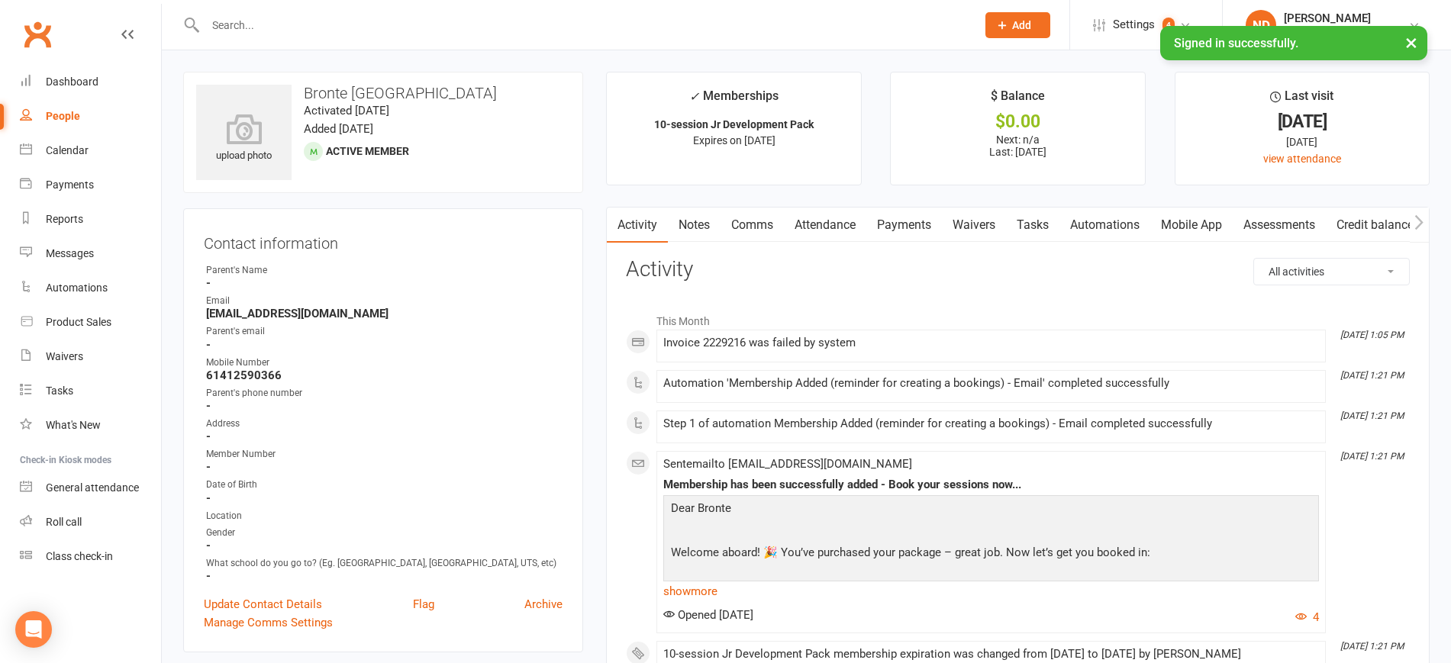 The height and width of the screenshot is (663, 1451). I want to click on a: Credit balance, so click(1375, 225).